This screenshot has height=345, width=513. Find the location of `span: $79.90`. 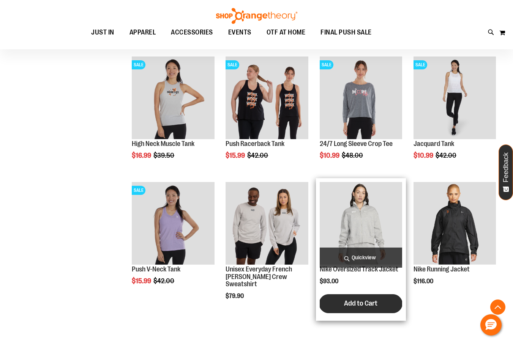

span: $79.90 is located at coordinates (235, 296).